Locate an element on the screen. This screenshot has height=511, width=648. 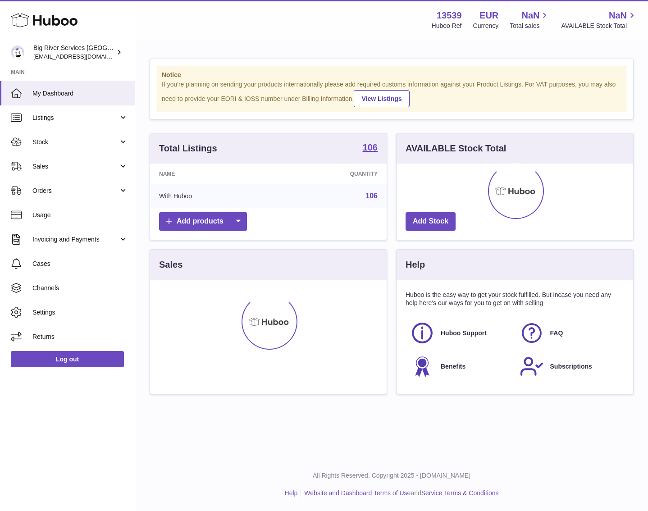
span: Returns is located at coordinates (80, 336).